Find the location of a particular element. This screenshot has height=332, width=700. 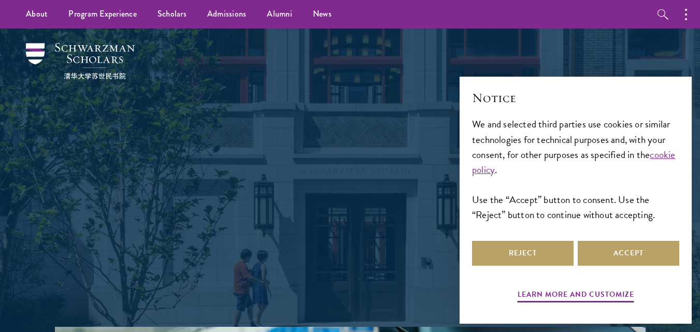

button: Reject is located at coordinates (523, 253).